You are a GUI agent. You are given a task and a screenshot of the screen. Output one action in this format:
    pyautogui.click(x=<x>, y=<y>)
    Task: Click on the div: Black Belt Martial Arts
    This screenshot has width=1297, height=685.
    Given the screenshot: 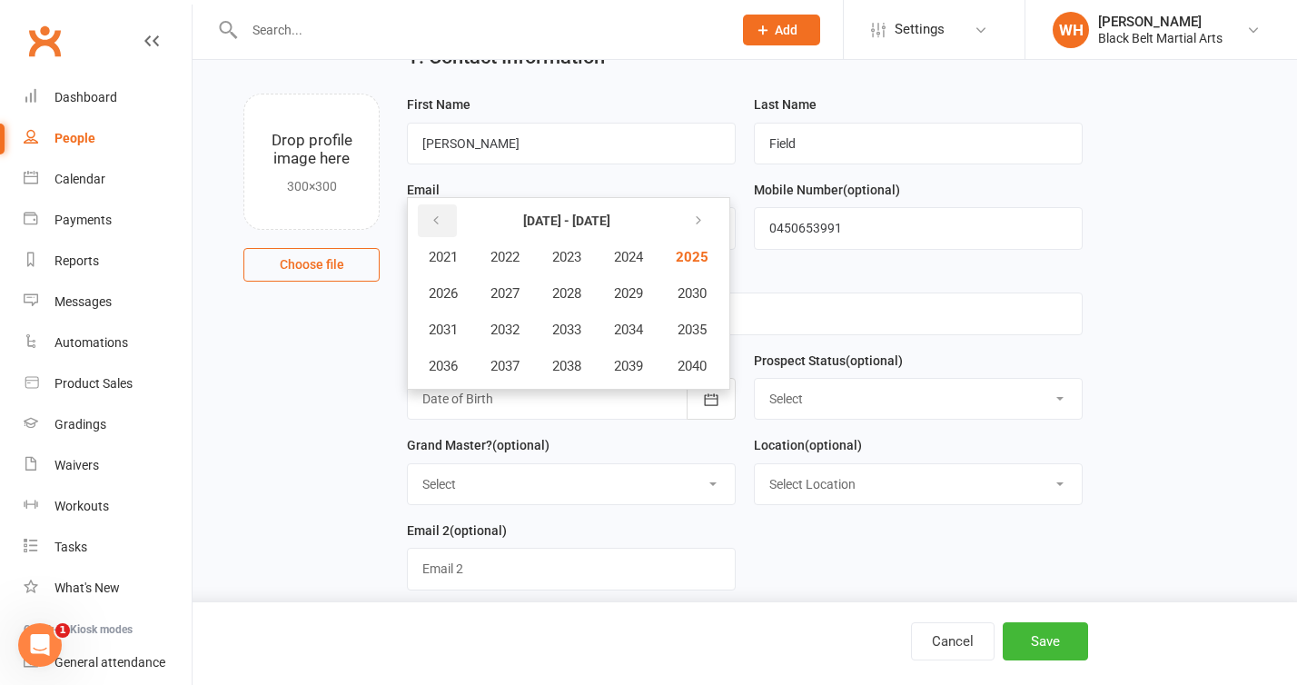 What is the action you would take?
    pyautogui.click(x=1160, y=38)
    